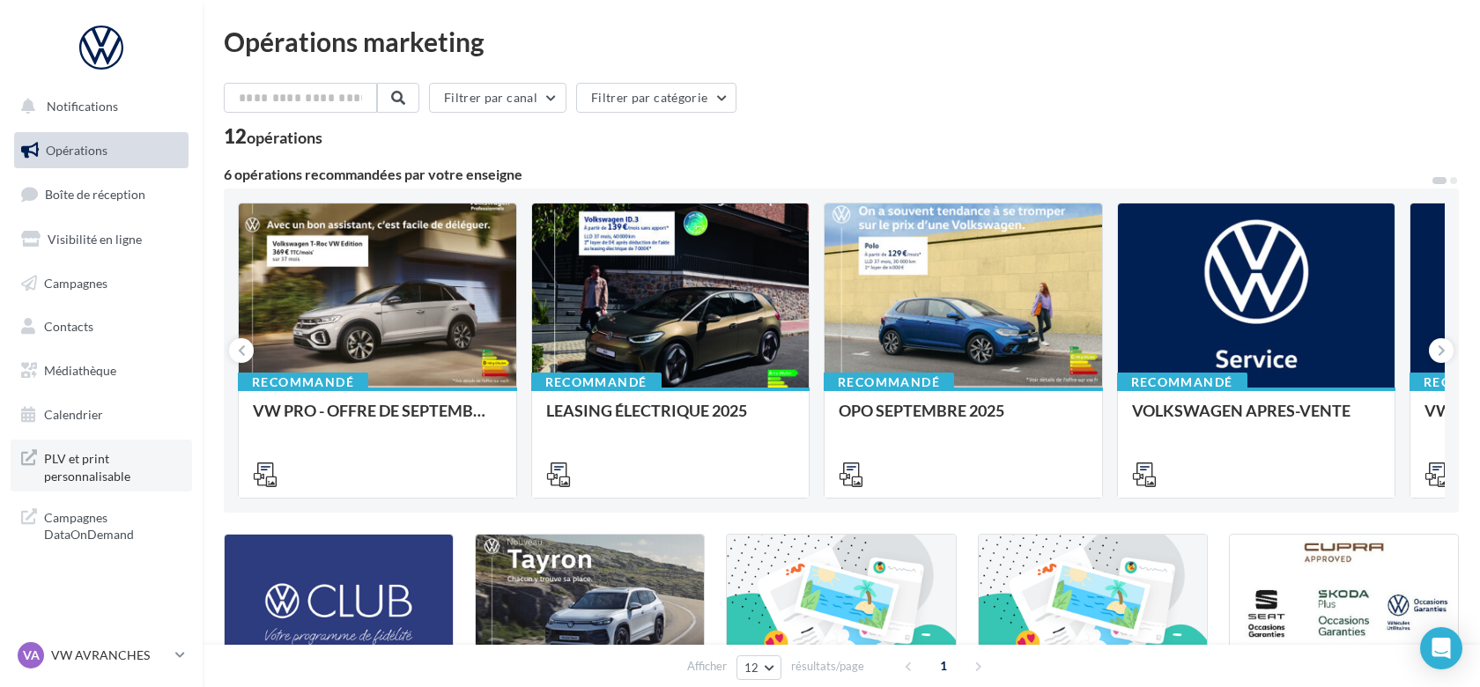 The height and width of the screenshot is (687, 1480). I want to click on a: Campagnes DataOnDemand, so click(101, 524).